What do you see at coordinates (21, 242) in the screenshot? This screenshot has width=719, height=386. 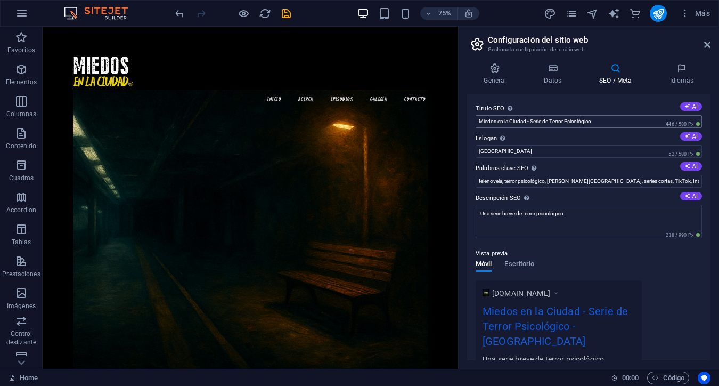 I see `p: Tablas` at bounding box center [21, 242].